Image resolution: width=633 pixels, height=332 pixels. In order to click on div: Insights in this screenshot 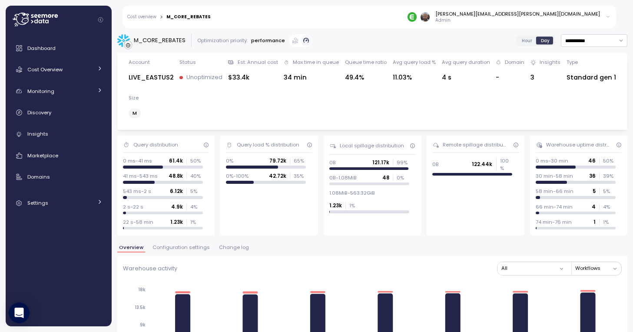, I will do `click(550, 62)`.